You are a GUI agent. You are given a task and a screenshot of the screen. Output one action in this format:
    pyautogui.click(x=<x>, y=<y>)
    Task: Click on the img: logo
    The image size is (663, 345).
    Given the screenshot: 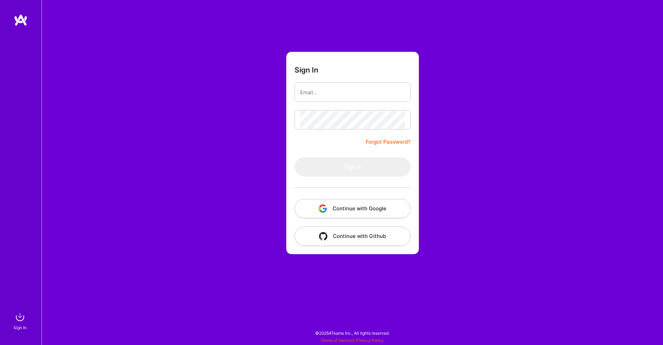 What is the action you would take?
    pyautogui.click(x=21, y=20)
    